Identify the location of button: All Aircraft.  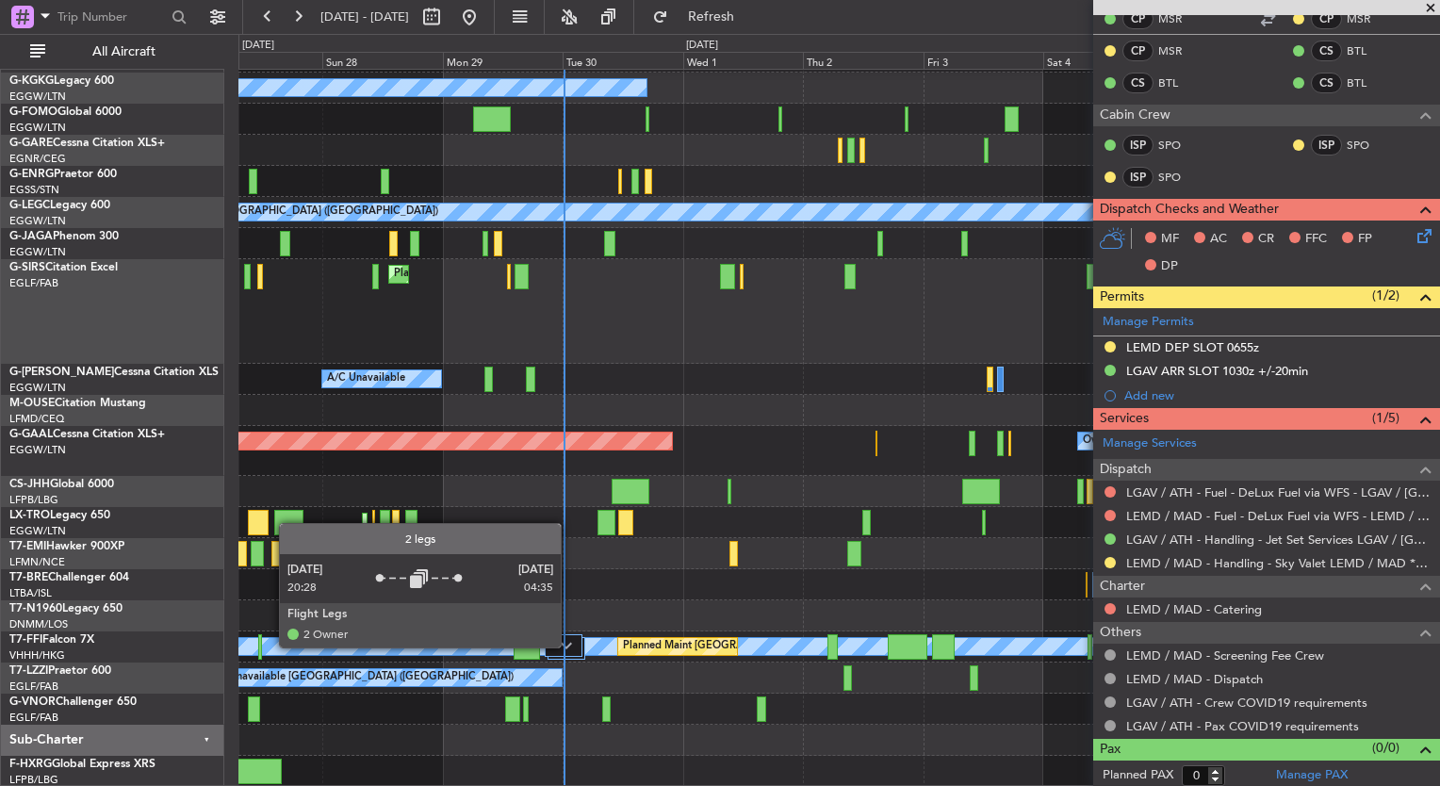
(112, 52).